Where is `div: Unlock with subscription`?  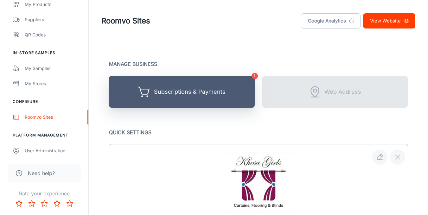 div: Unlock with subscription is located at coordinates (335, 92).